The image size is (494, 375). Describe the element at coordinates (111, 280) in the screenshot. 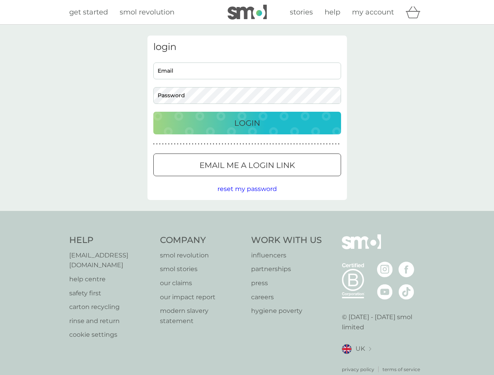

I see `a: help centre` at that location.